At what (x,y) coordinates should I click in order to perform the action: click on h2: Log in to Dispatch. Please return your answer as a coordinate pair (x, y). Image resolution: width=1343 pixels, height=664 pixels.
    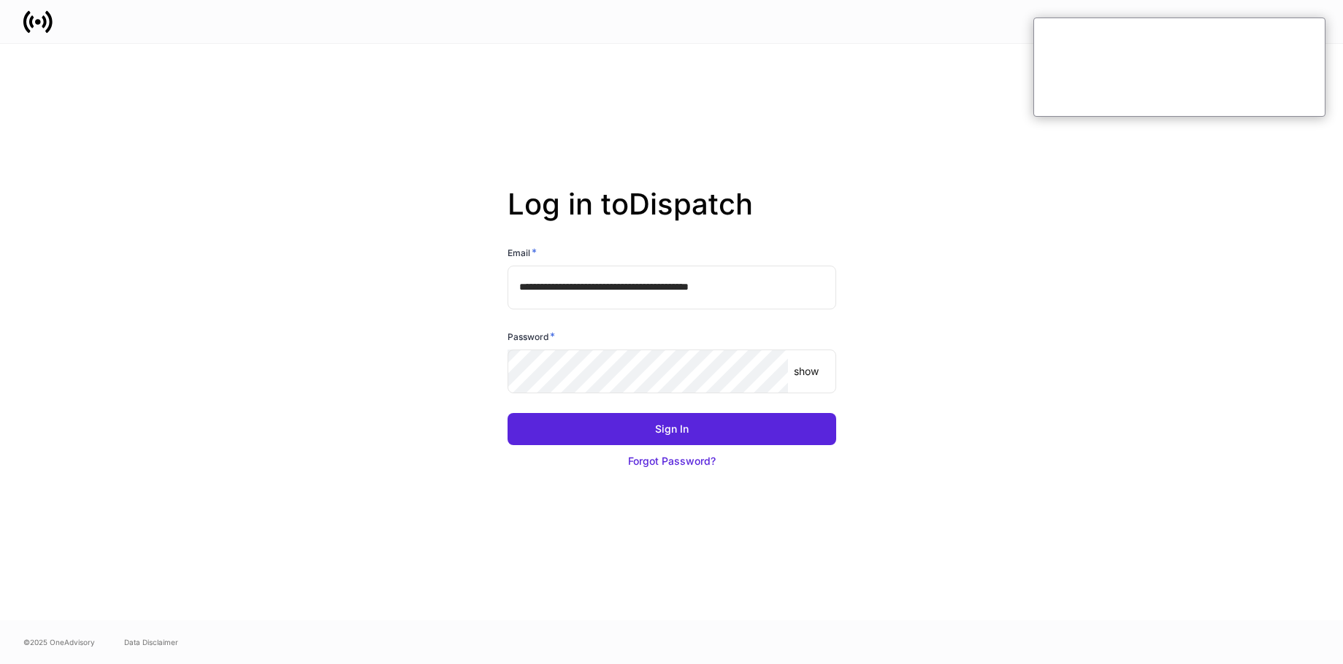
    Looking at the image, I should click on (672, 216).